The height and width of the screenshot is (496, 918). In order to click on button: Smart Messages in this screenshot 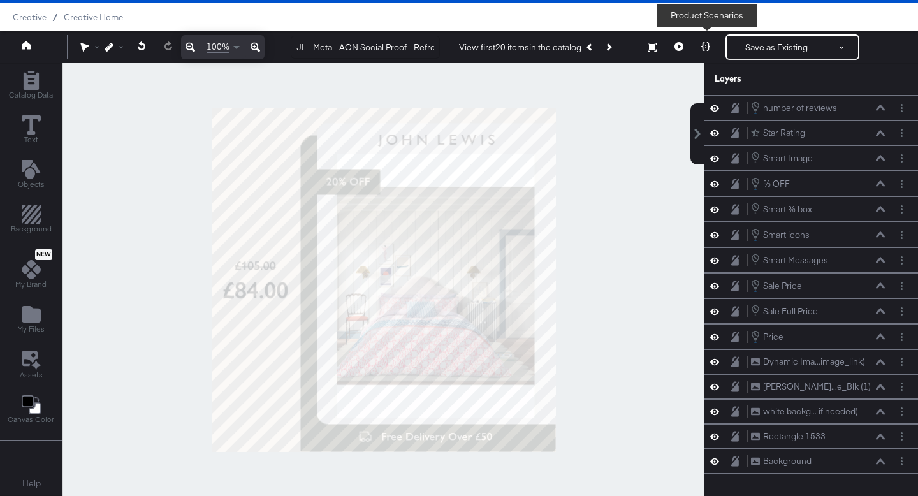, I will do `click(789, 260)`.